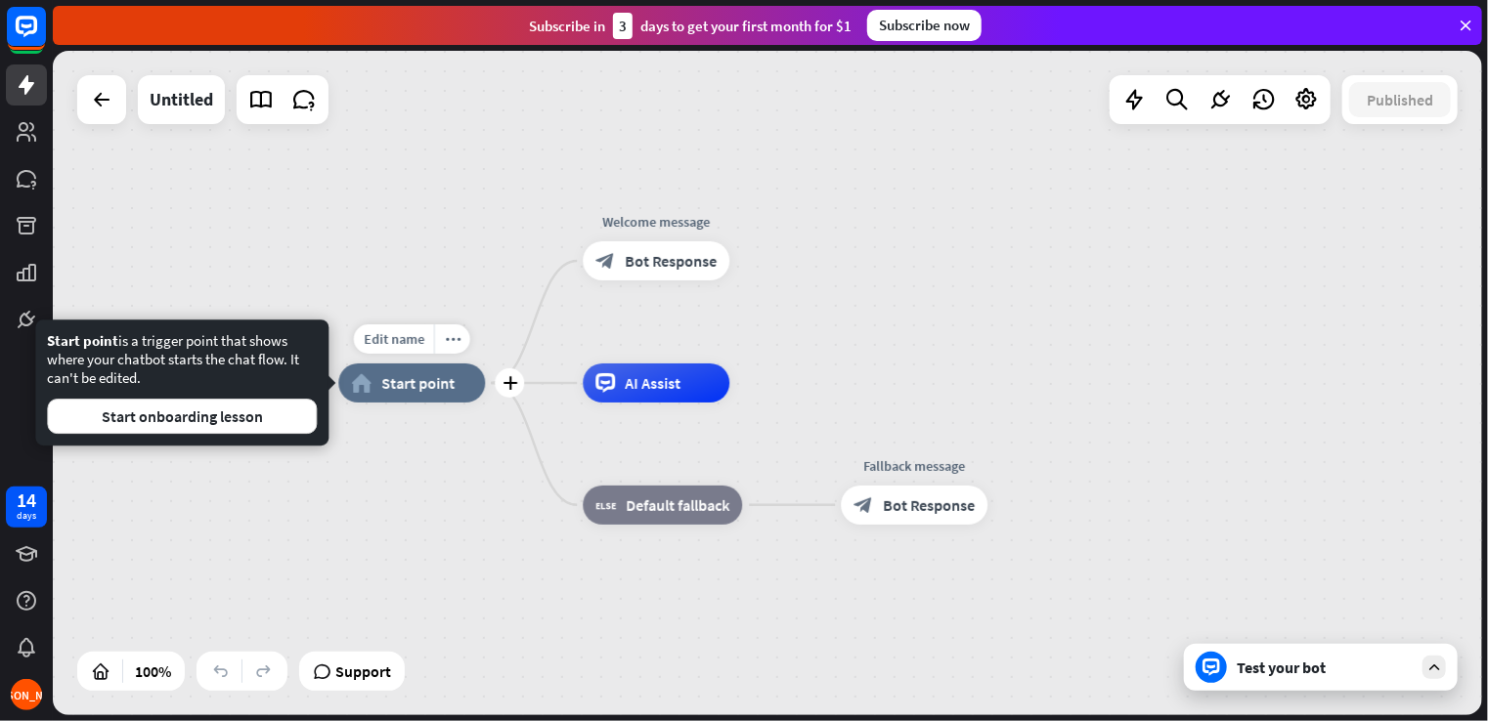 This screenshot has height=721, width=1488. I want to click on i: plus, so click(509, 383).